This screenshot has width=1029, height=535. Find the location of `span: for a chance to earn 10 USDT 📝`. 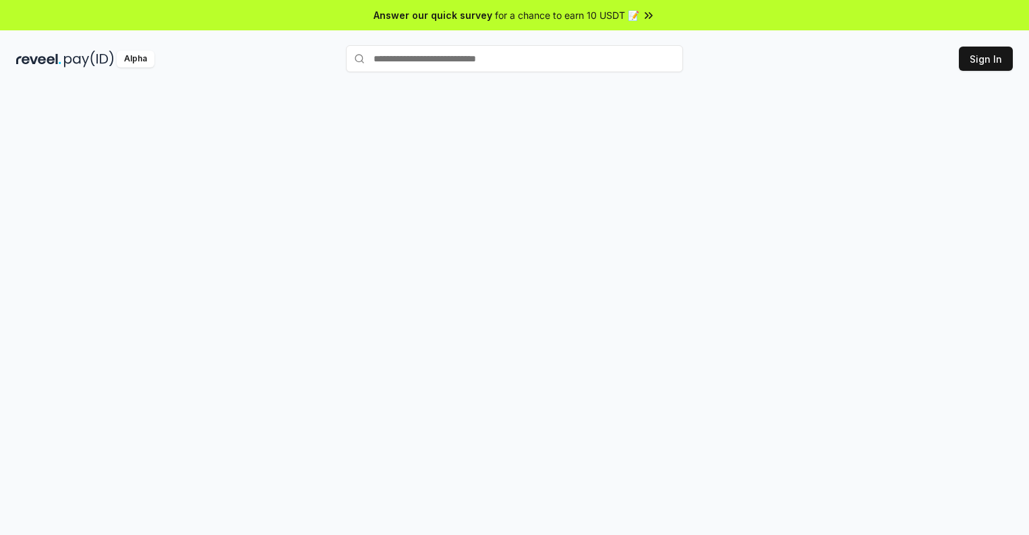

span: for a chance to earn 10 USDT 📝 is located at coordinates (567, 15).